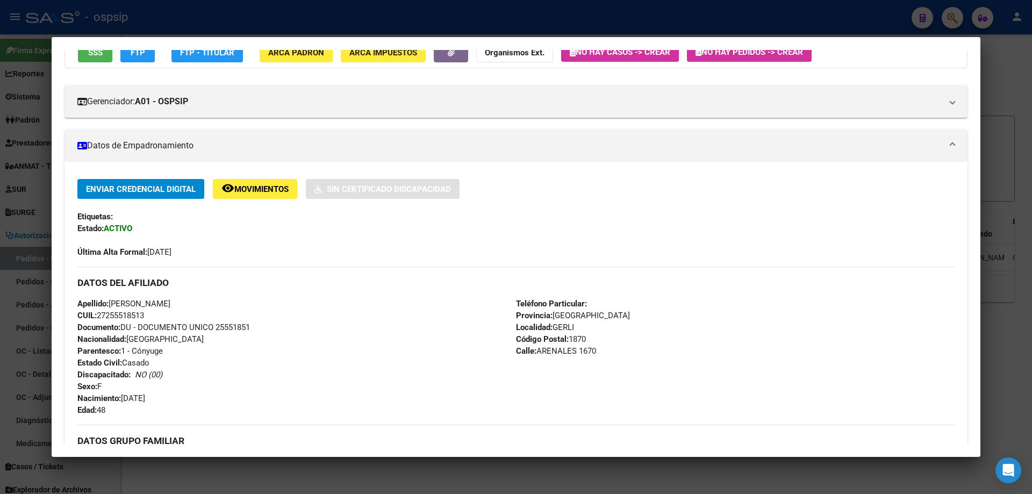  Describe the element at coordinates (141, 189) in the screenshot. I see `button: Enviar Credencial Digital` at that location.